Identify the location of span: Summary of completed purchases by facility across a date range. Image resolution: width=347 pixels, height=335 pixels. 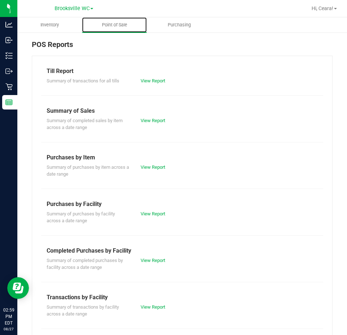
(85, 264).